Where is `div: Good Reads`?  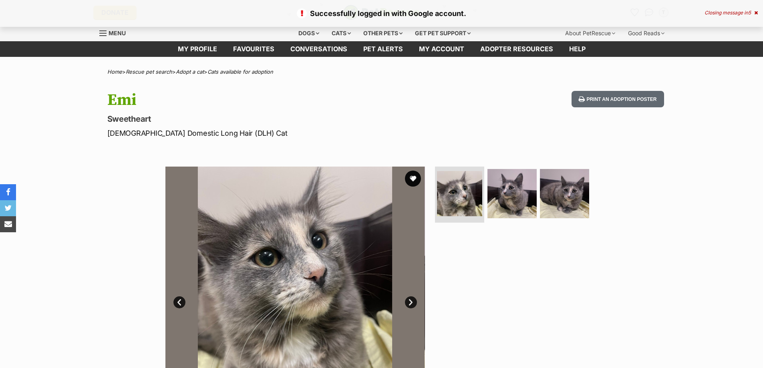 div: Good Reads is located at coordinates (646, 33).